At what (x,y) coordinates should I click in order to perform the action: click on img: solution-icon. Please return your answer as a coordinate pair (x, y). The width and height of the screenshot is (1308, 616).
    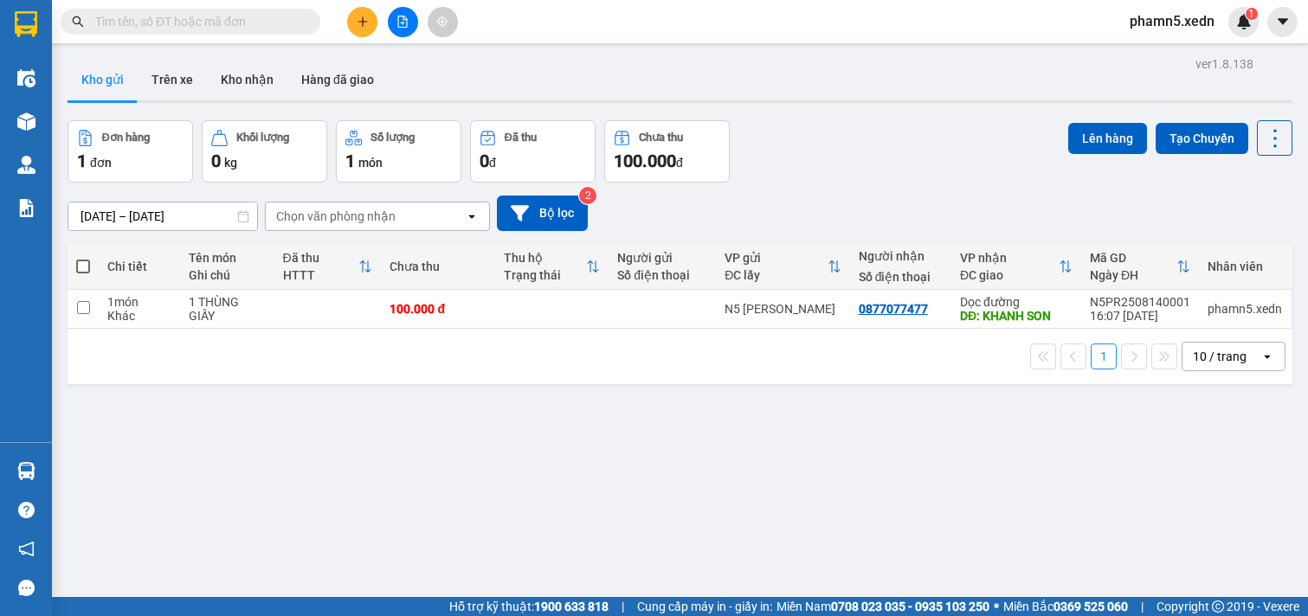
    Looking at the image, I should click on (26, 208).